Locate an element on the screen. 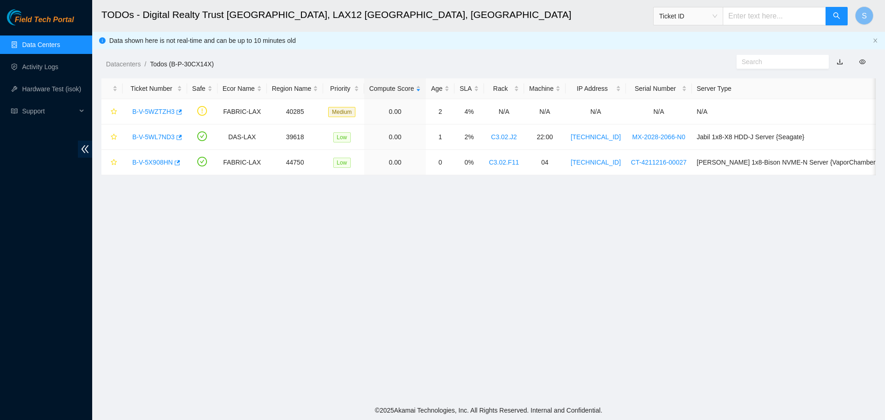 Image resolution: width=885 pixels, height=420 pixels. td: 1 is located at coordinates (440, 137).